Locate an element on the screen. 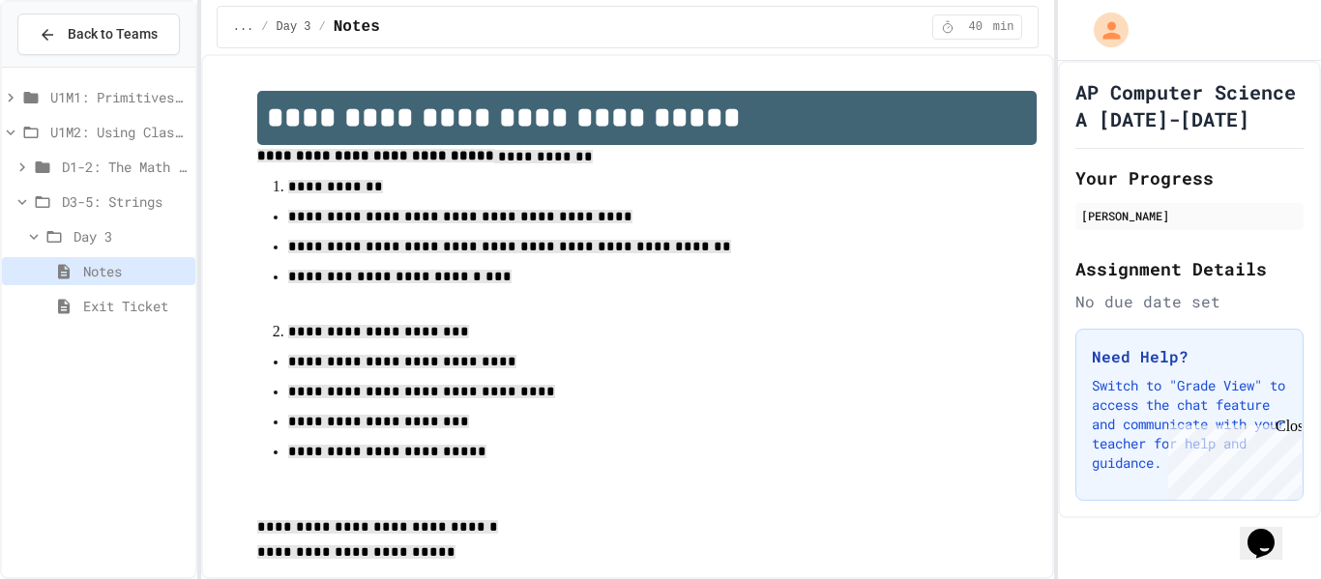 This screenshot has width=1321, height=579. p: Switch to "Grade View" to access the chat feature and communicate with your teacher for help and ... is located at coordinates (1189, 424).